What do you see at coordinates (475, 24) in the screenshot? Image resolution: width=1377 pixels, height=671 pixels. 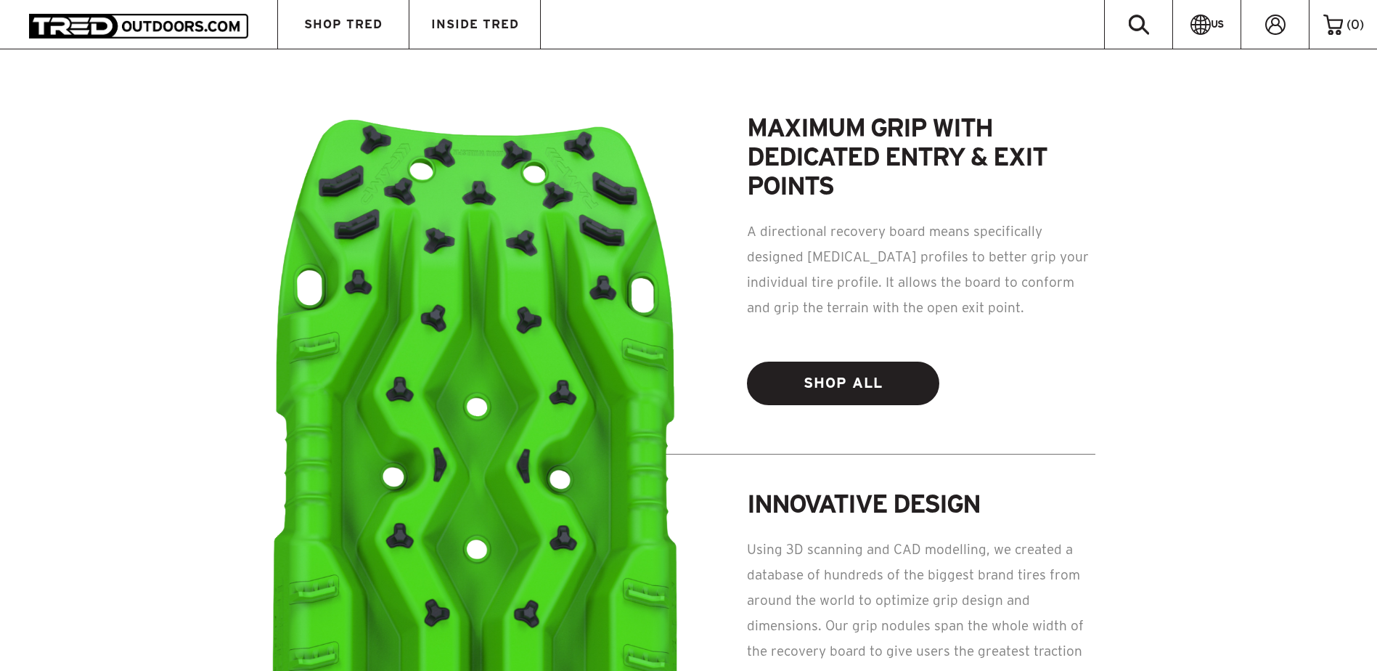 I see `span: INSIDE TRED` at bounding box center [475, 24].